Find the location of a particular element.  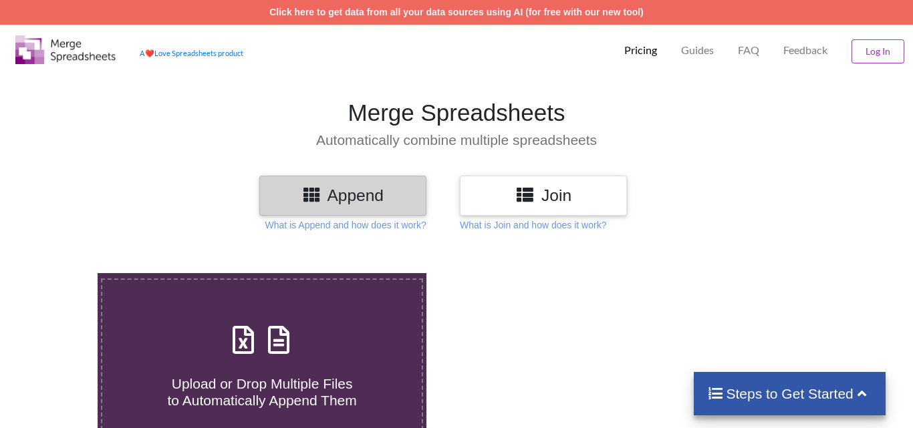

h3: Append is located at coordinates (343, 195).